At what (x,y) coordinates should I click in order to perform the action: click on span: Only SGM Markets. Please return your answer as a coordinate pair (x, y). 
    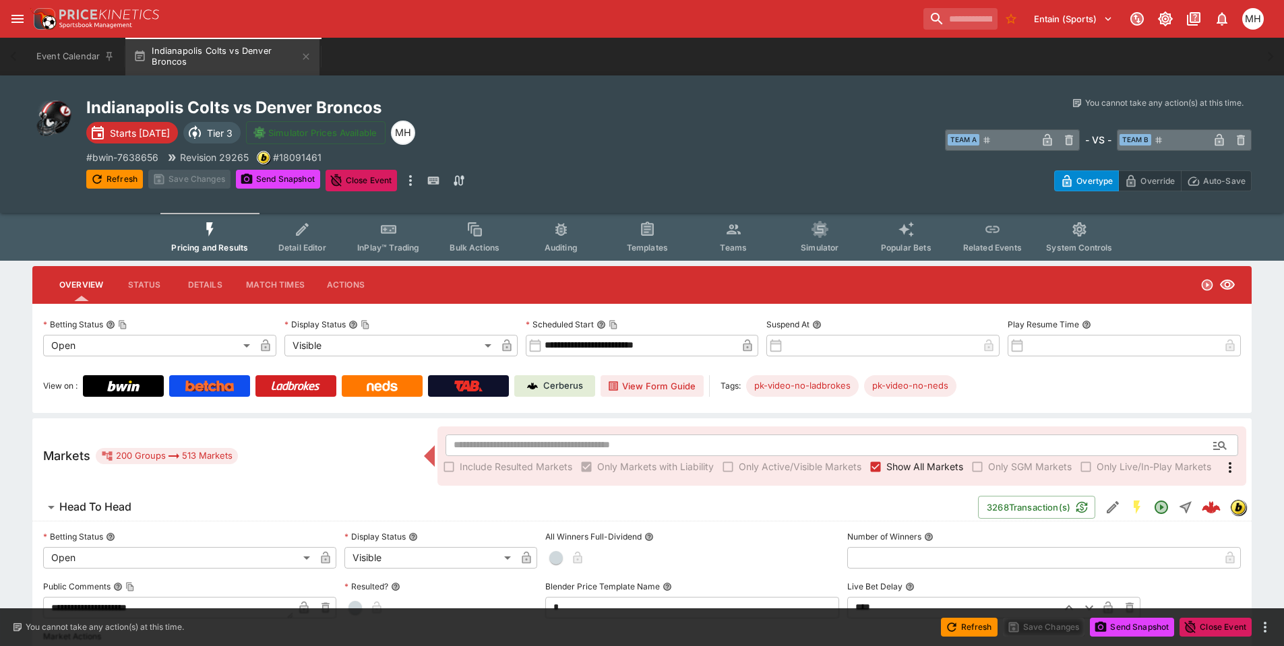
    Looking at the image, I should click on (1030, 466).